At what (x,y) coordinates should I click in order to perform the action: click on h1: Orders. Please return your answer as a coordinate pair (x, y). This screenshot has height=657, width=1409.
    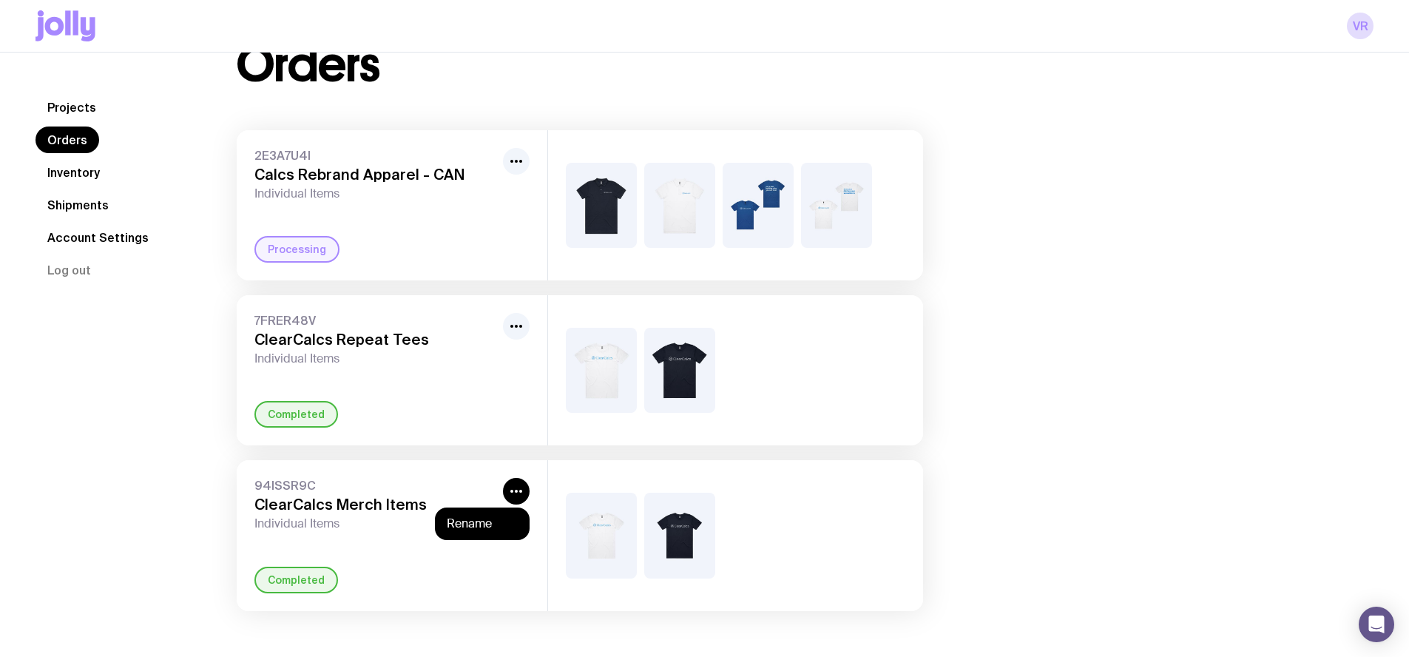
    Looking at the image, I should click on (308, 65).